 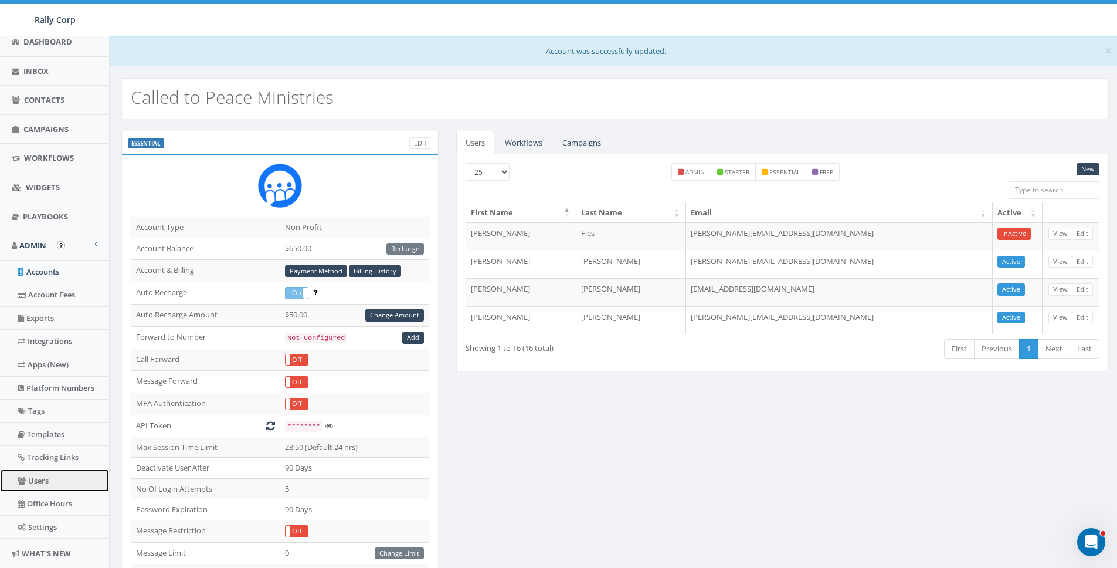 I want to click on td: MFA Authentication, so click(x=206, y=404).